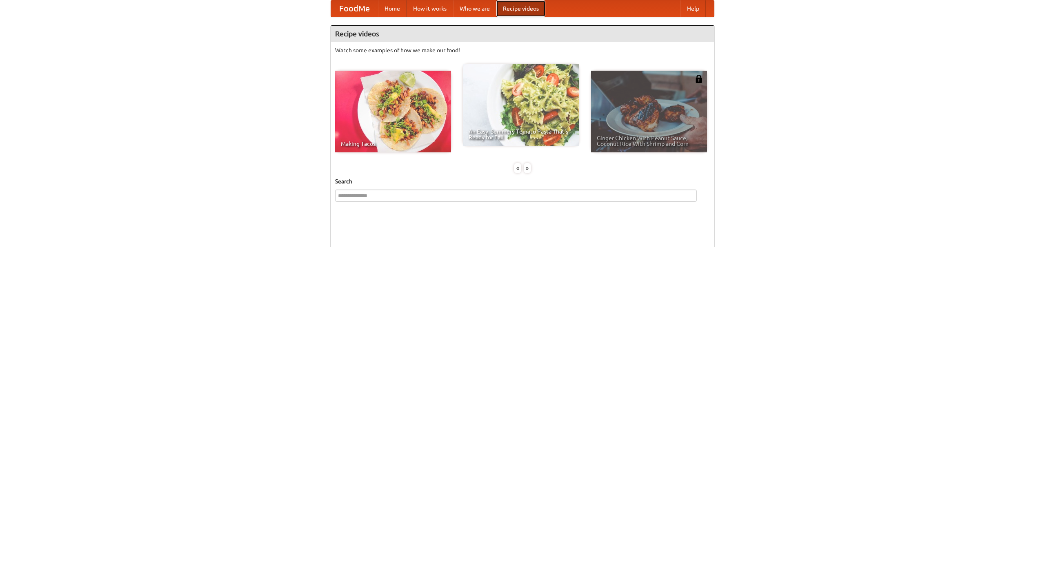 This screenshot has height=578, width=1045. I want to click on a: Help, so click(693, 9).